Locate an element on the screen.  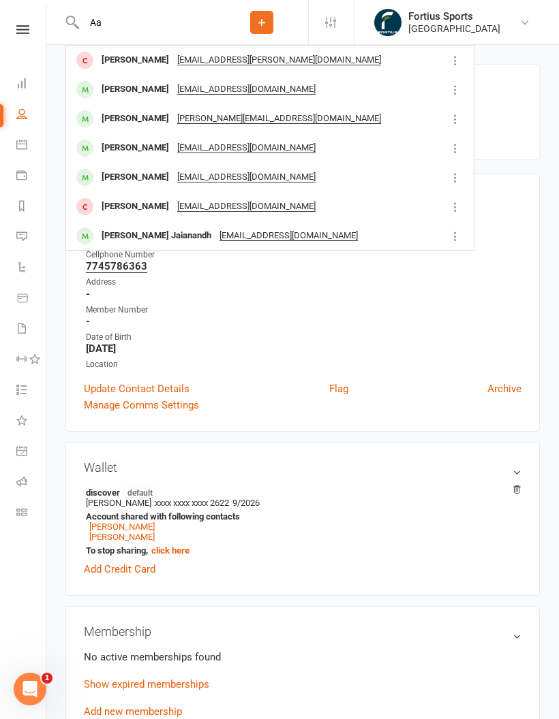
h3: Membership is located at coordinates (302, 631).